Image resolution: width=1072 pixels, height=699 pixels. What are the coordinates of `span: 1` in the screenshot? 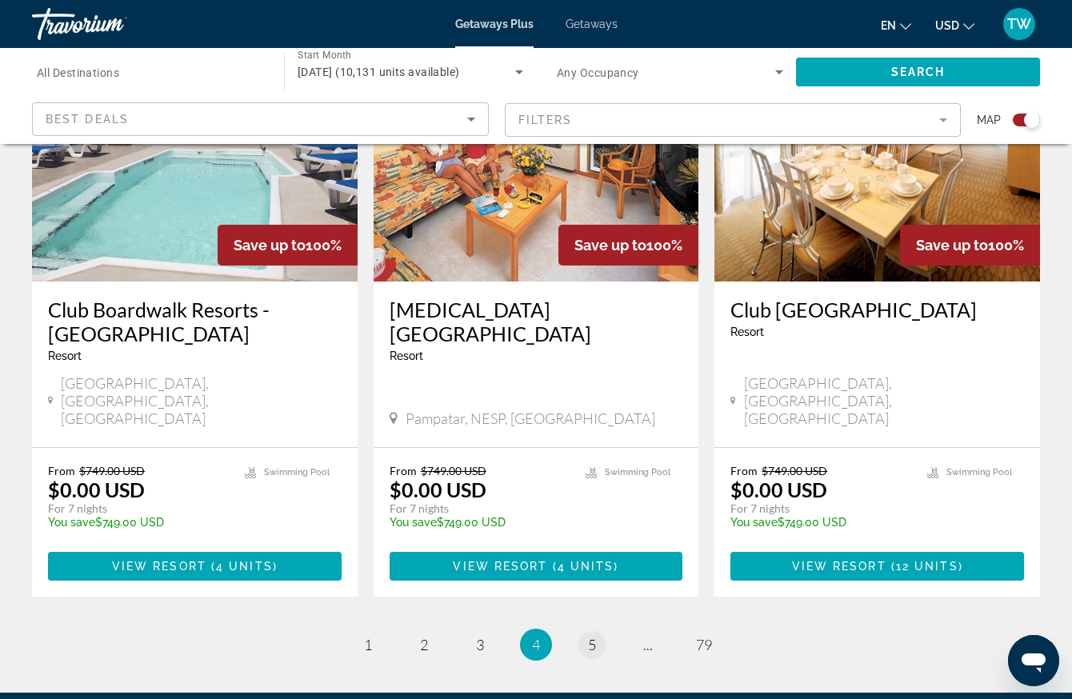 It's located at (368, 645).